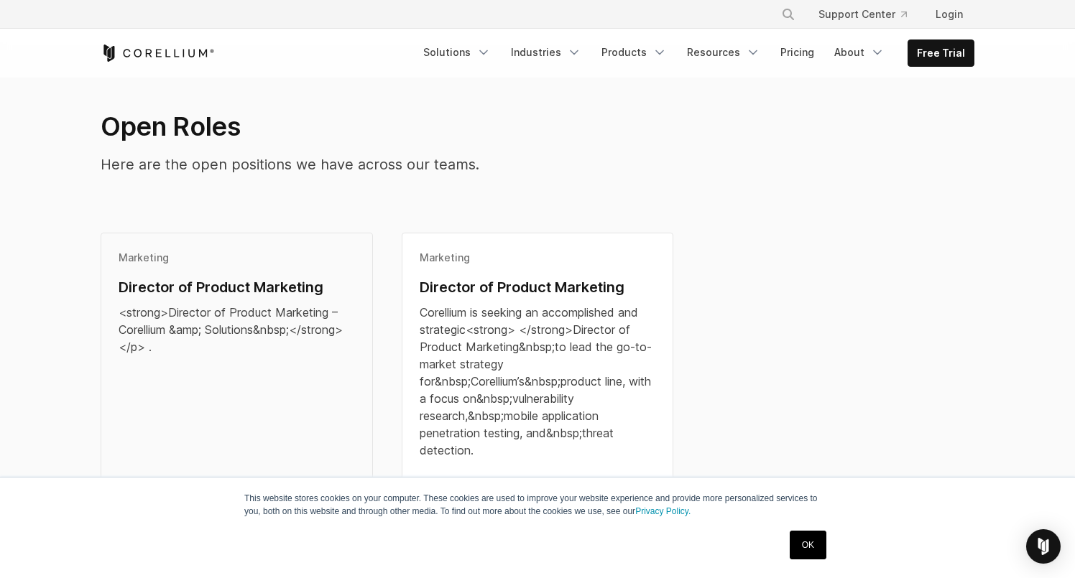  I want to click on a: MarketingDirector of Product Marketing<strong>Director of Product Marketing – Corellium &amp; Sol..., so click(236, 377).